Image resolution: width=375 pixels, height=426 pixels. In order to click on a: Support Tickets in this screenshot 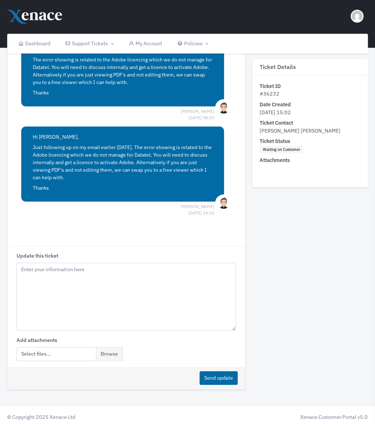, I will do `click(90, 44)`.